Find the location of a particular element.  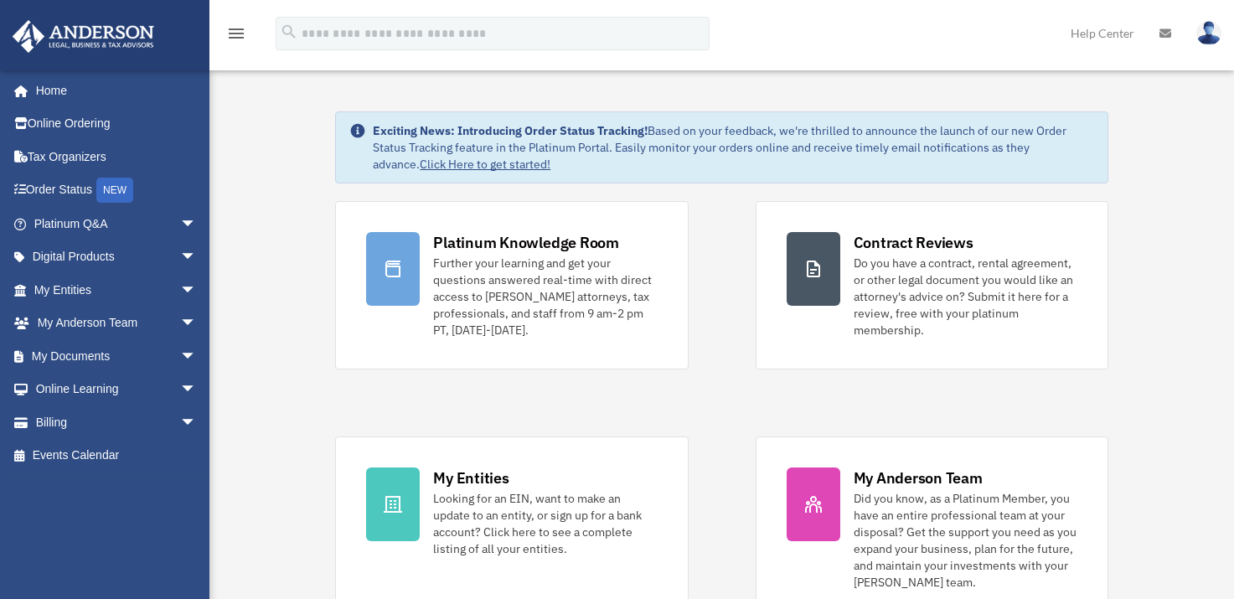

div: Did you know, as a Platinum Member, you have an entire professional team at your disposal? Get th... is located at coordinates (965, 540).